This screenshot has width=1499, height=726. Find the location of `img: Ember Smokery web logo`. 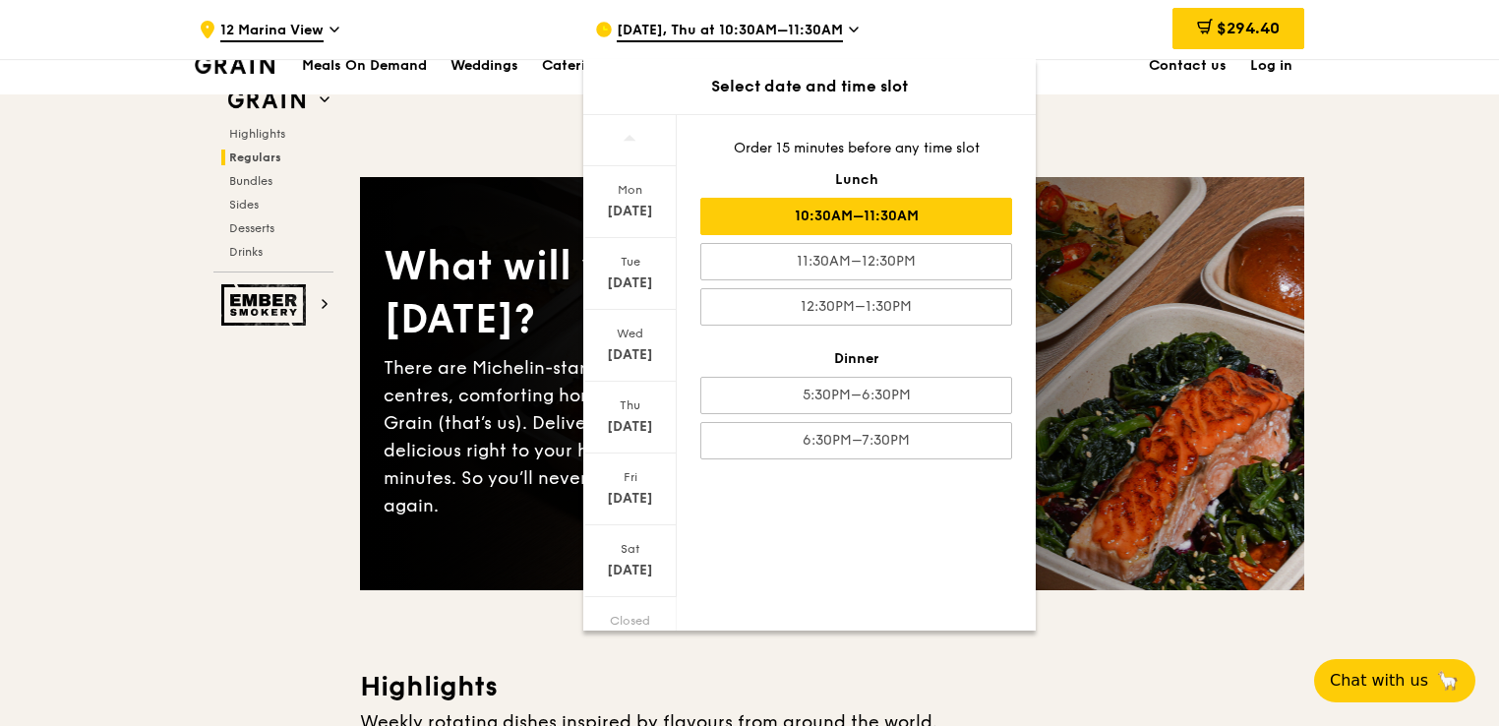

img: Ember Smokery web logo is located at coordinates (266, 305).